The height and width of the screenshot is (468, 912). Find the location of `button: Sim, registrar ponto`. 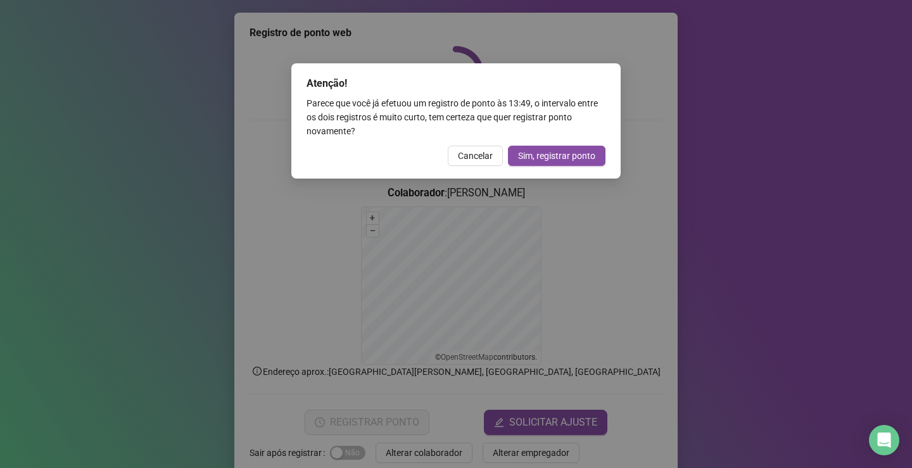

button: Sim, registrar ponto is located at coordinates (557, 156).